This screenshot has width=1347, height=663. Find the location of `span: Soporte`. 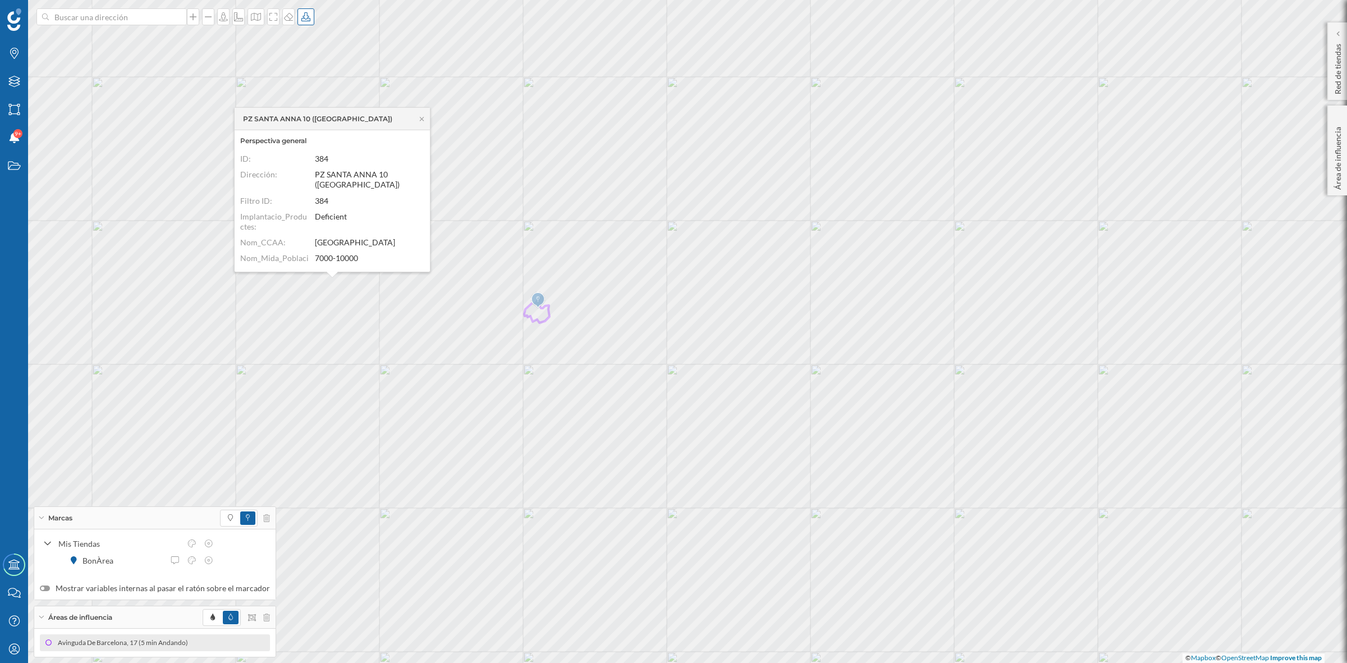

span: Soporte is located at coordinates (42, 13).